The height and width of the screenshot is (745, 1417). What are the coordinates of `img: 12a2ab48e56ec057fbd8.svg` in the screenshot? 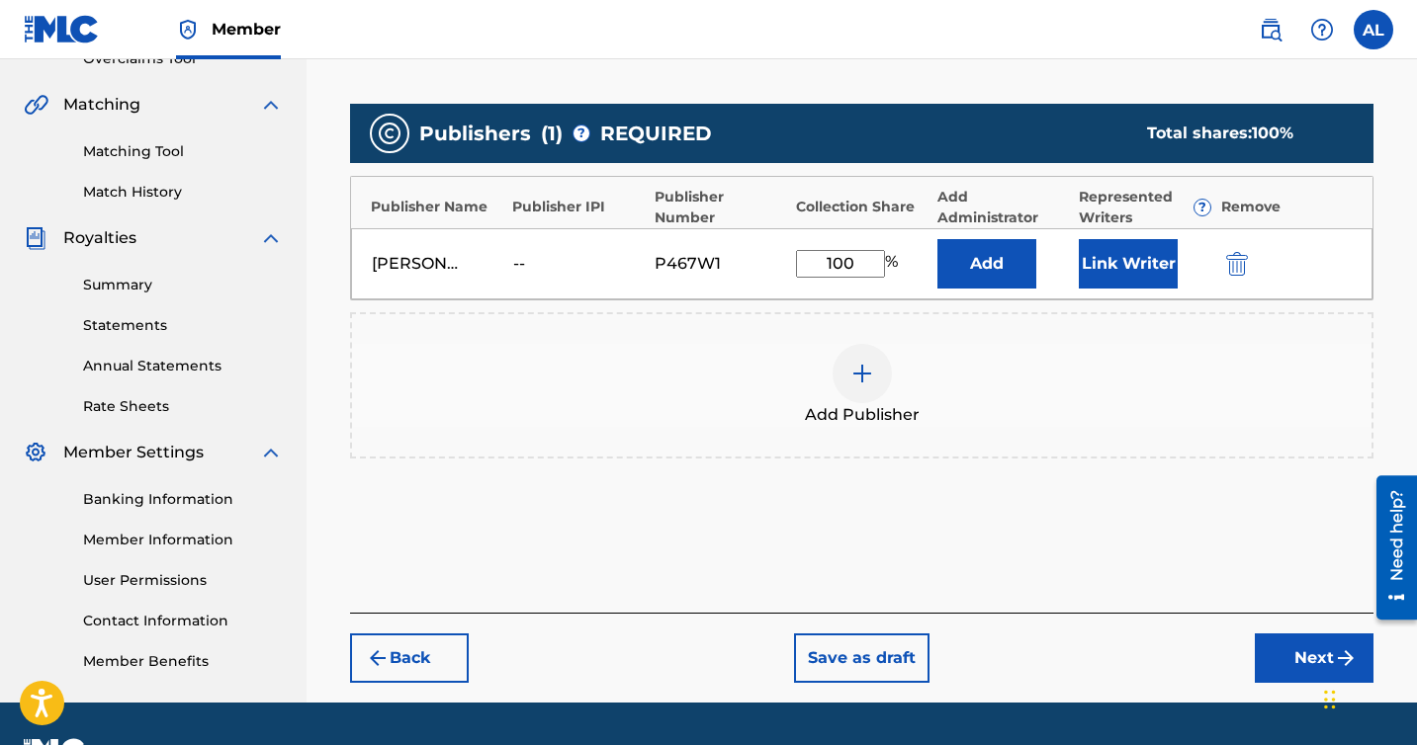 It's located at (1237, 264).